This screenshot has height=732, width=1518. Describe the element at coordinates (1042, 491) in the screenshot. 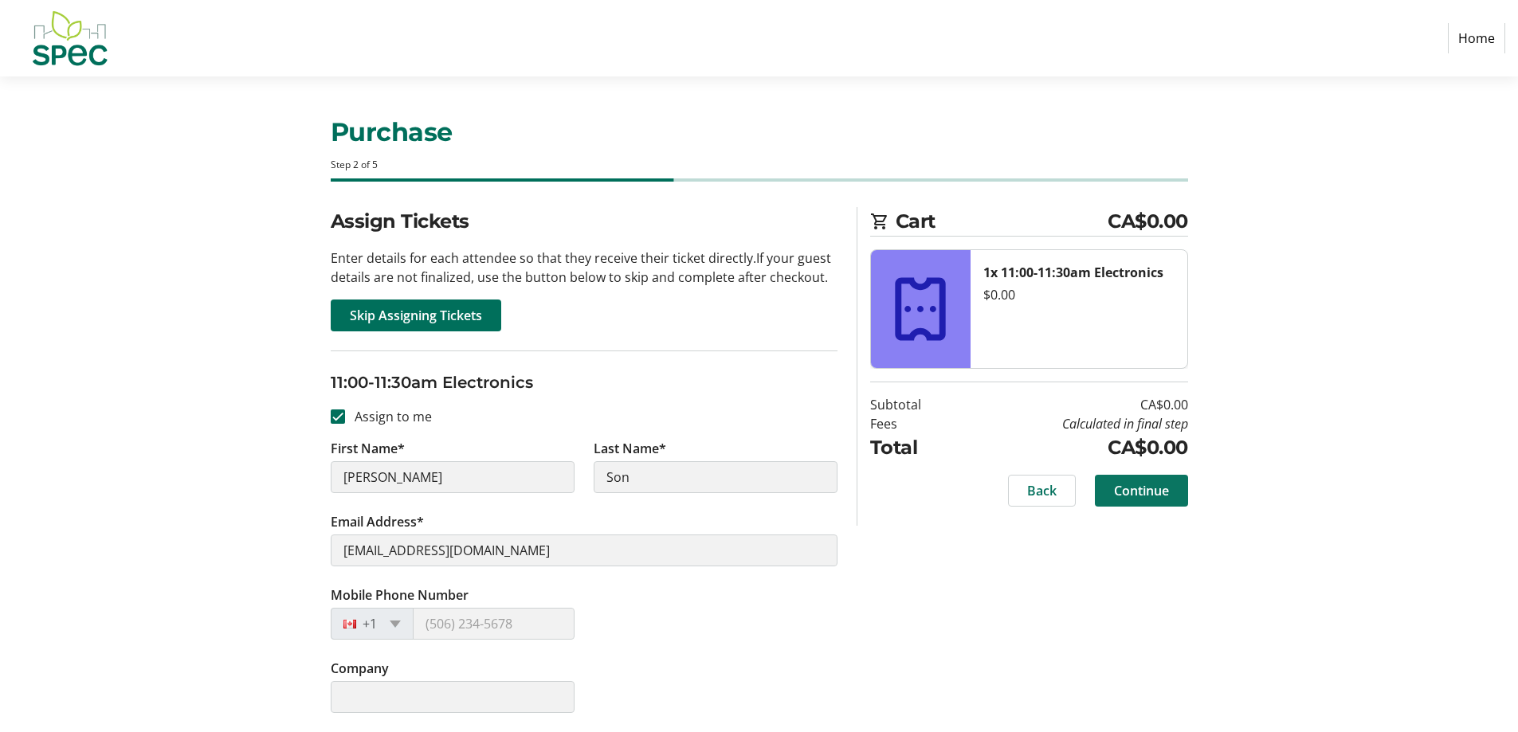

I see `button: Back` at that location.